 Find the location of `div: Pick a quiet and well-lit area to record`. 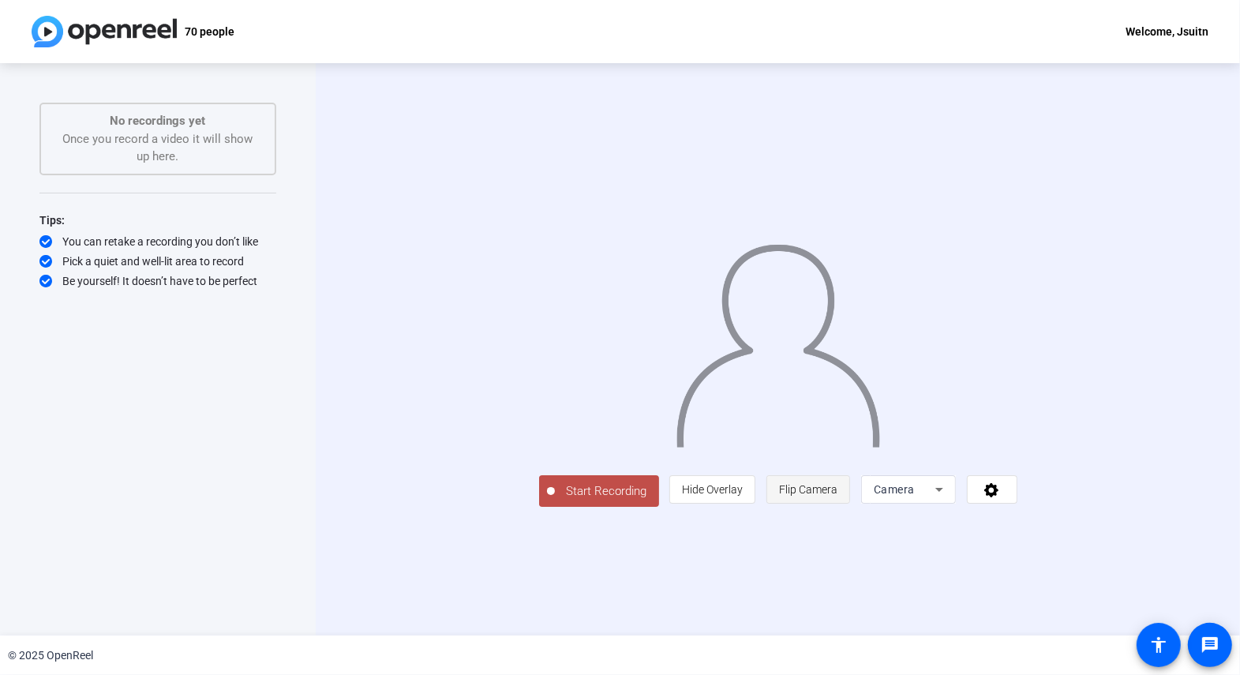

div: Pick a quiet and well-lit area to record is located at coordinates (158, 261).